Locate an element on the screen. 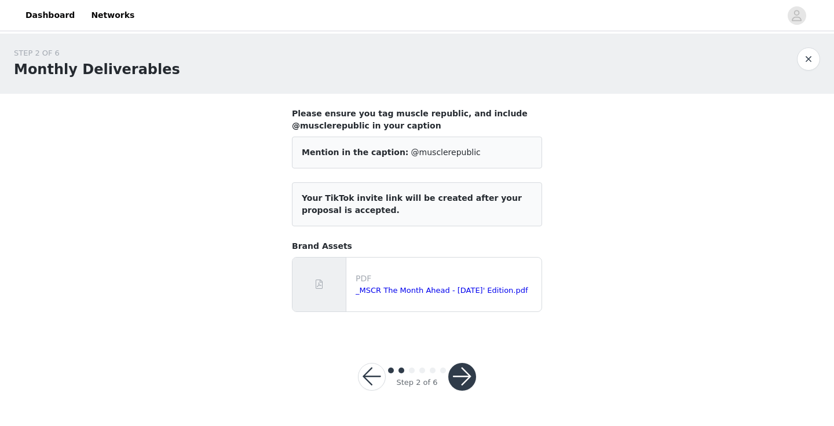 The width and height of the screenshot is (834, 426). h1: Monthly Deliverables is located at coordinates (97, 69).